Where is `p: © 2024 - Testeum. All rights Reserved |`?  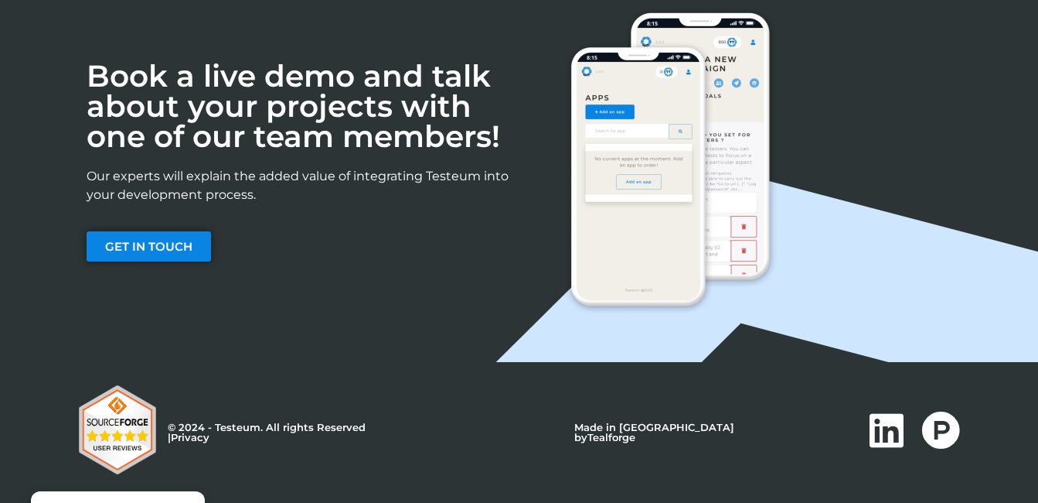
p: © 2024 - Testeum. All rights Reserved | is located at coordinates (283, 432).